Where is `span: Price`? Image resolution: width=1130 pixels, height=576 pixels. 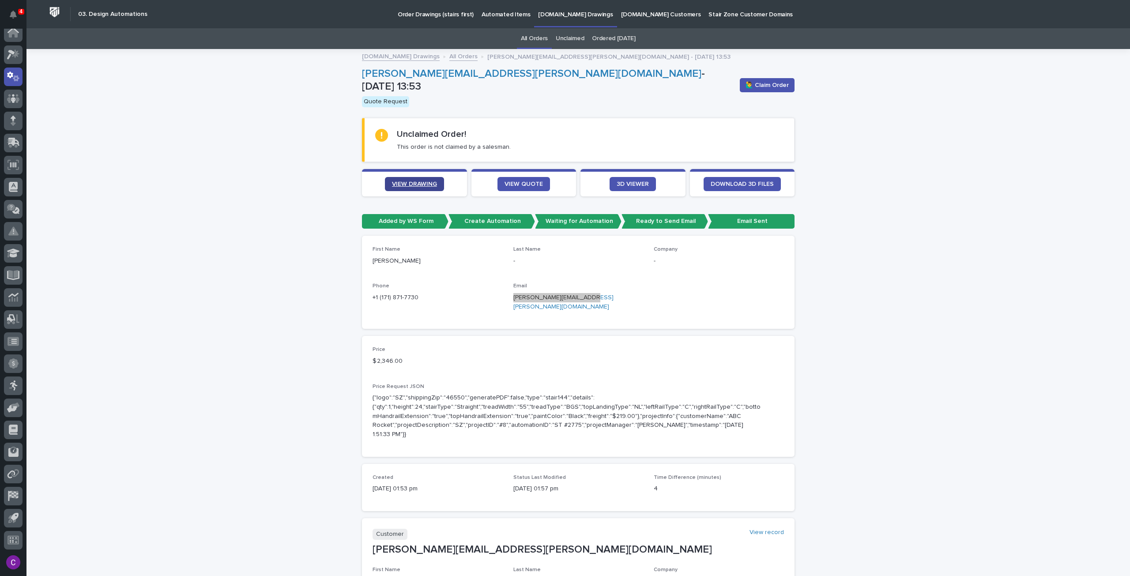
span: Price is located at coordinates (379, 350).